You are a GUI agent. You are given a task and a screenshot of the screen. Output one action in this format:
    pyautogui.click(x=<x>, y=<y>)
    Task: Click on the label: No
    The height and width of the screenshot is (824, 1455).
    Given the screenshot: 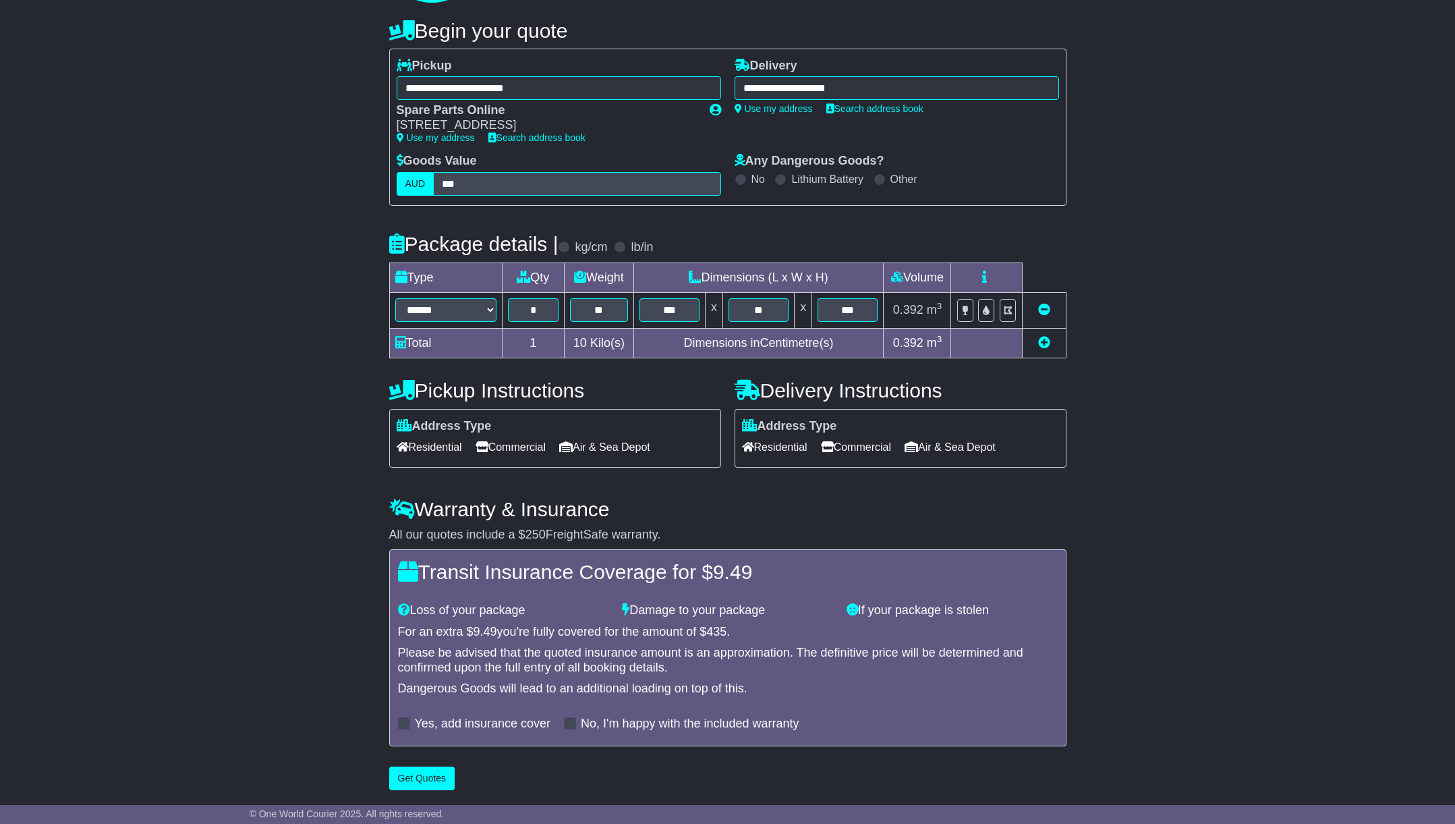 What is the action you would take?
    pyautogui.click(x=758, y=179)
    